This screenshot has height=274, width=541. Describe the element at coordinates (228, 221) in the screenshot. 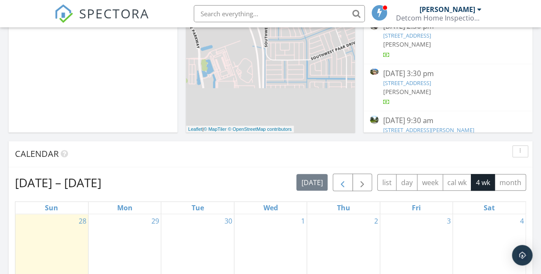

I see `a: Go to September 30, 2025` at that location.